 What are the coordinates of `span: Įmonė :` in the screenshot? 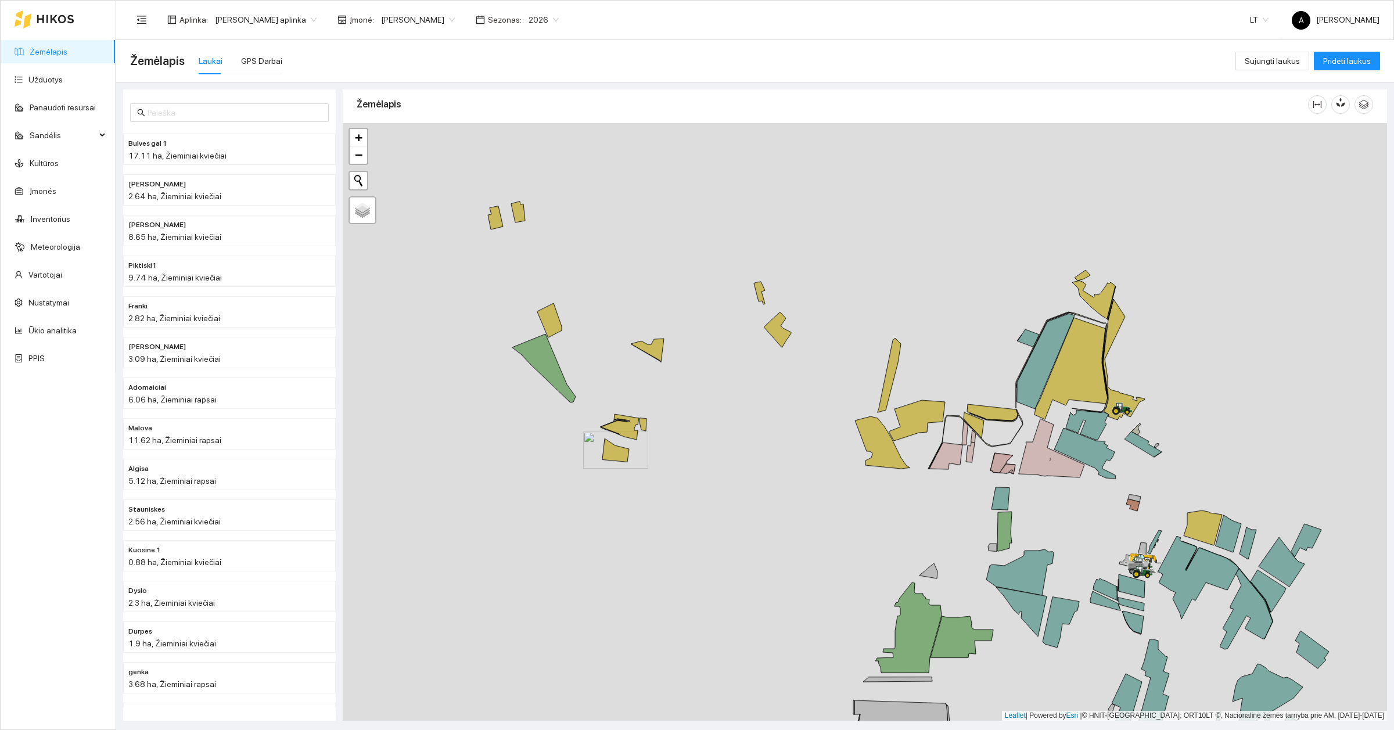 It's located at (362, 20).